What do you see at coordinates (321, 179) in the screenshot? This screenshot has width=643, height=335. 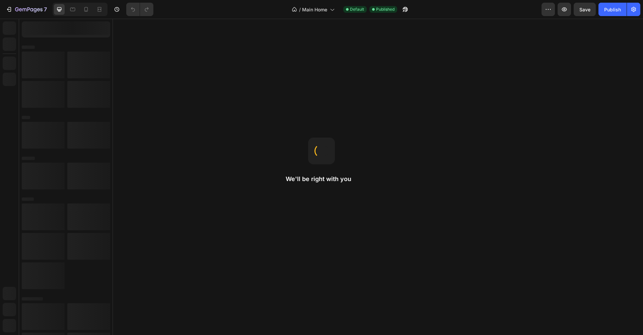 I see `h2: We'll be right with you` at bounding box center [321, 179].